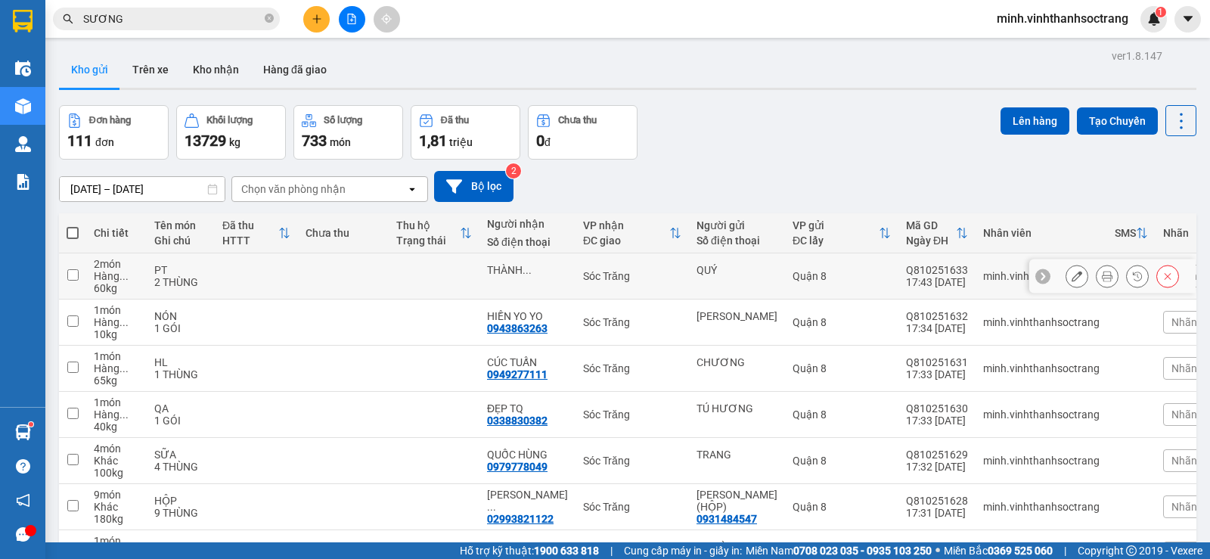 The height and width of the screenshot is (559, 1210). What do you see at coordinates (517, 466) in the screenshot?
I see `div: 0979778049` at bounding box center [517, 466].